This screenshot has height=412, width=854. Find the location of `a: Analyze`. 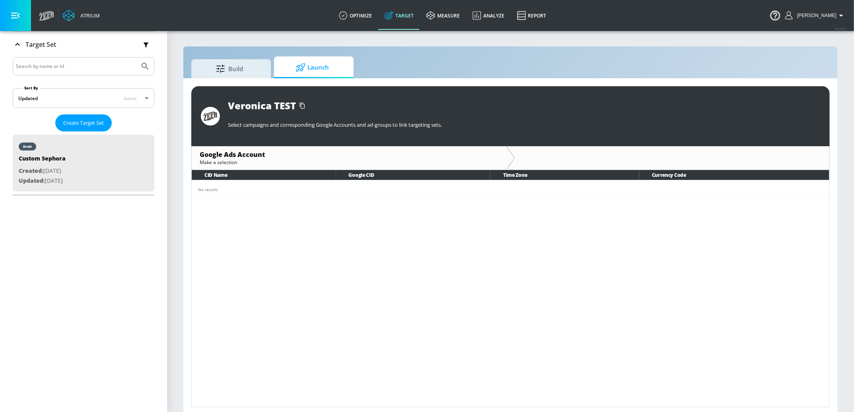

a: Analyze is located at coordinates (488, 16).